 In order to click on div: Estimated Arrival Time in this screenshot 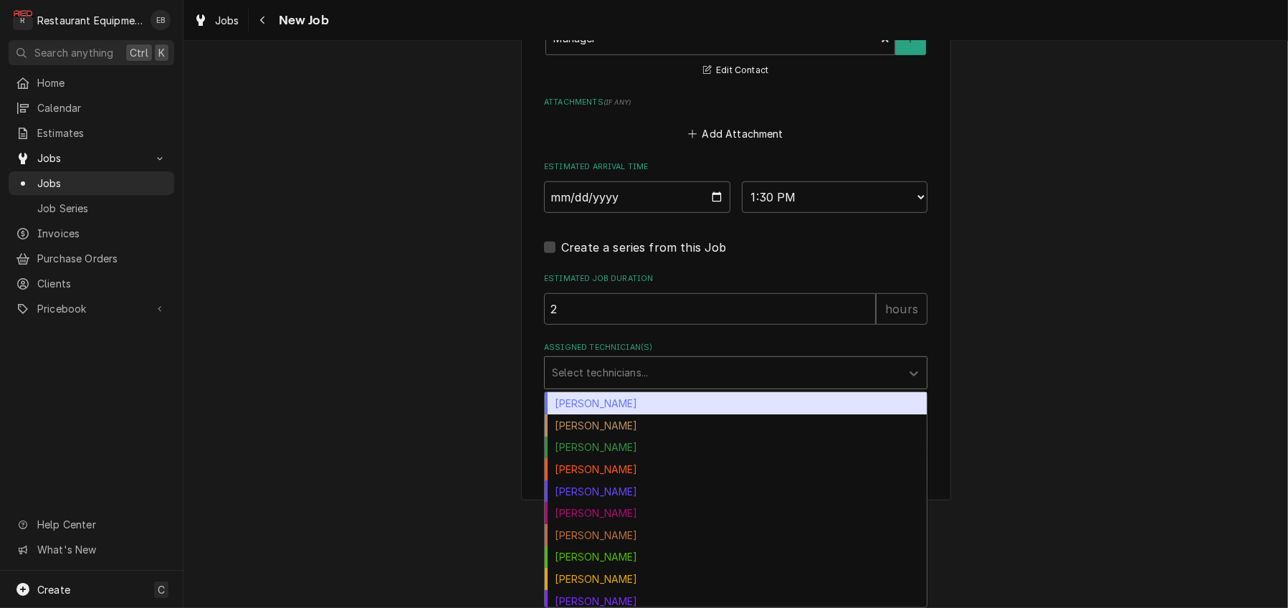, I will do `click(735, 186)`.